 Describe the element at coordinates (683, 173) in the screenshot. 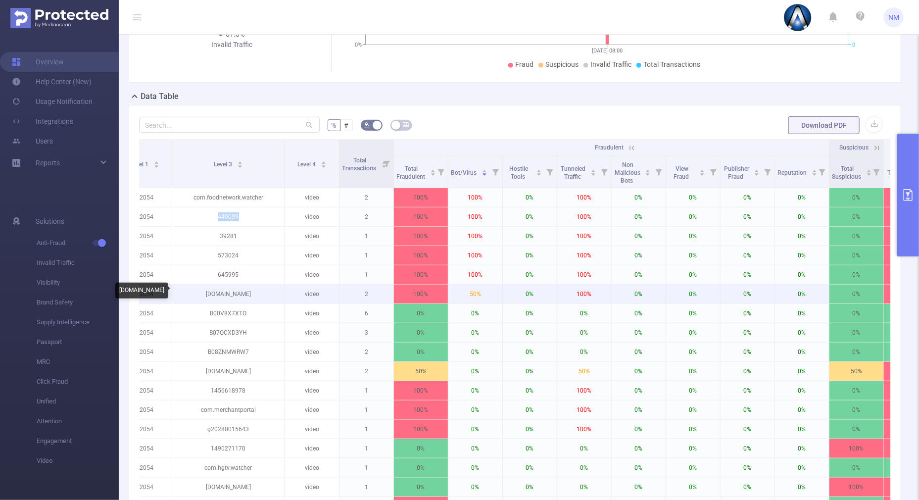

I see `span: View Fraud` at that location.